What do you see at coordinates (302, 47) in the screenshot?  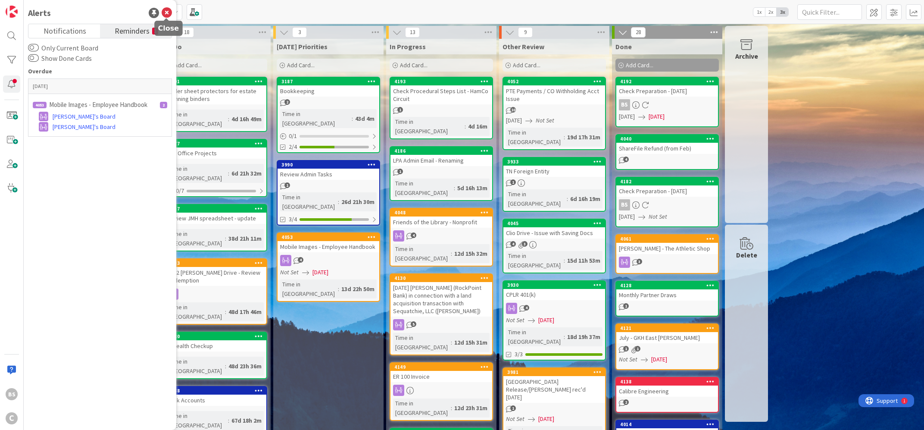 I see `span: Today's Priorities` at bounding box center [302, 47].